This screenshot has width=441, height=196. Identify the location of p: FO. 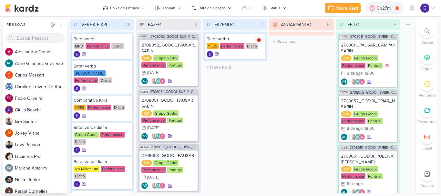
(9, 98).